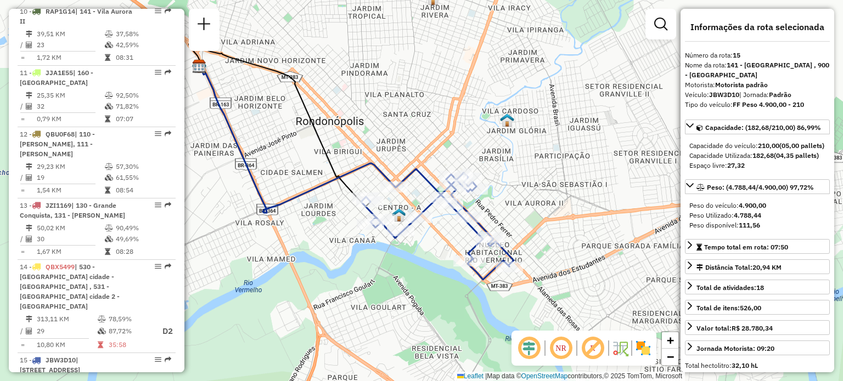 This screenshot has height=381, width=843. What do you see at coordinates (593, 348) in the screenshot?
I see `span: Exibir rótulo` at bounding box center [593, 348].